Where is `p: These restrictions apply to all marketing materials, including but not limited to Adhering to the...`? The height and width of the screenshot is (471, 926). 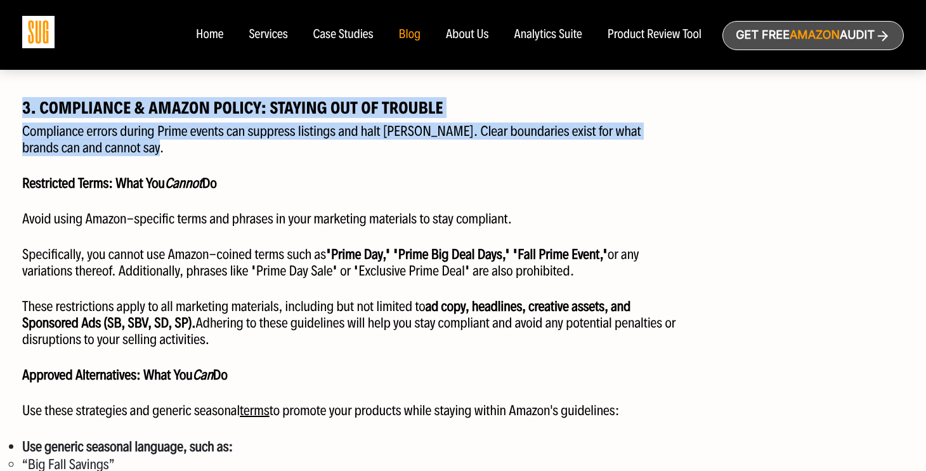 p: These restrictions apply to all marketing materials, including but not limited to Adhering to the... is located at coordinates (350, 323).